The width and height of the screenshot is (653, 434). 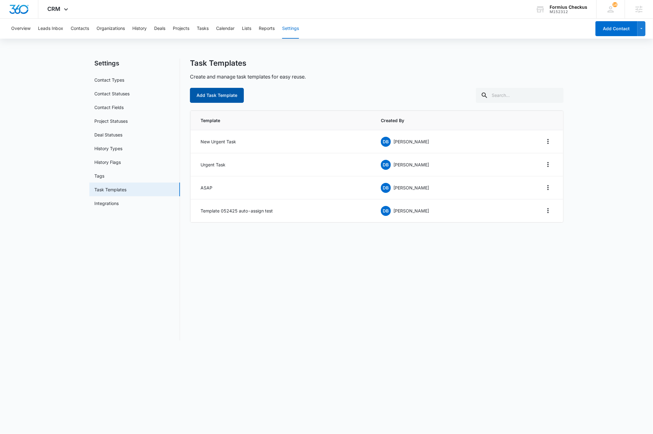 I want to click on h2: Settings, so click(x=134, y=63).